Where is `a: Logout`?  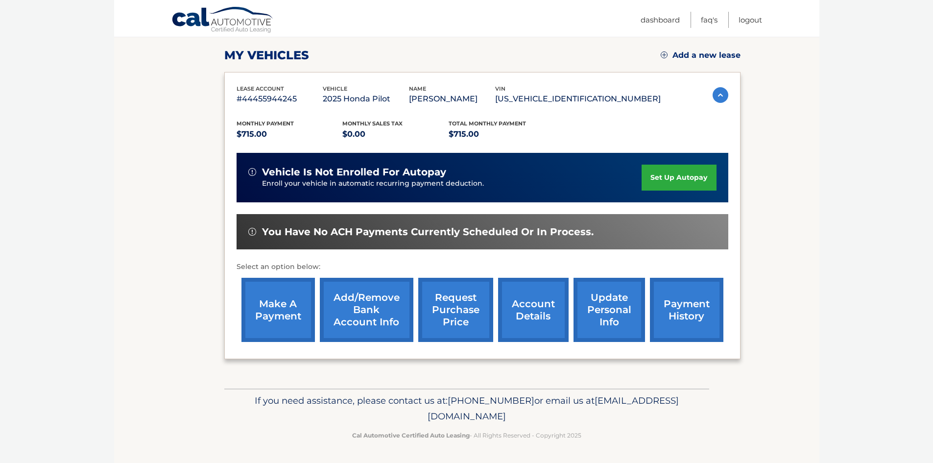 a: Logout is located at coordinates (750, 20).